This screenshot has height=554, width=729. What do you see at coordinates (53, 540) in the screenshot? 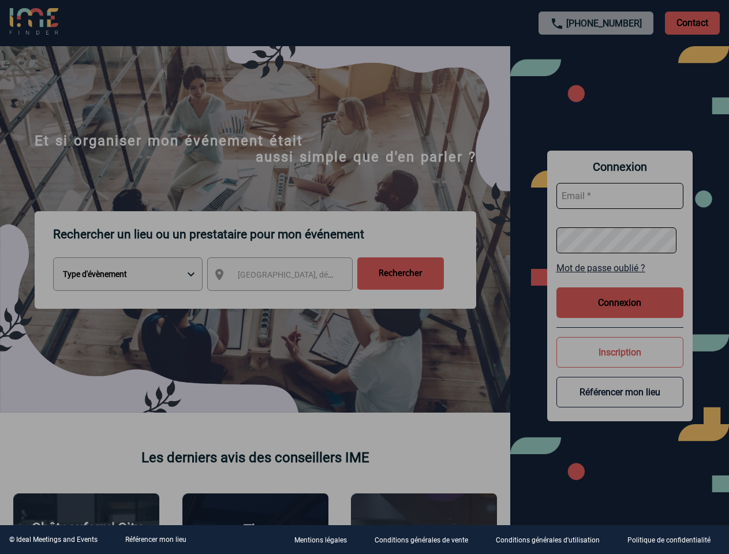
I see `div: © Ideal Meetings and Events` at bounding box center [53, 540].